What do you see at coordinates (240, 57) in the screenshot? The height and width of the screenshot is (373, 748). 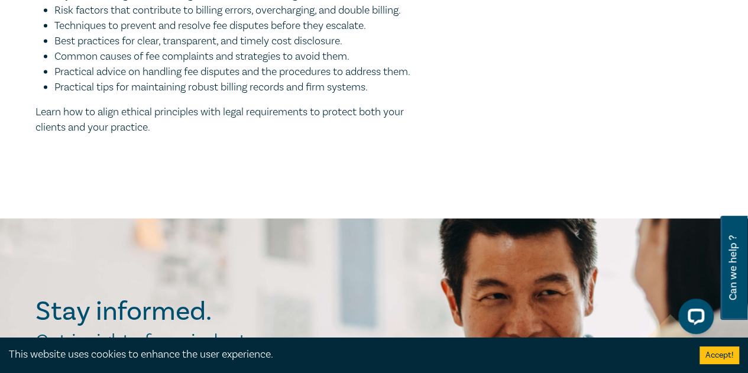 I see `li: Common causes of fee complaints and strategies to avoid them.` at bounding box center [240, 57].